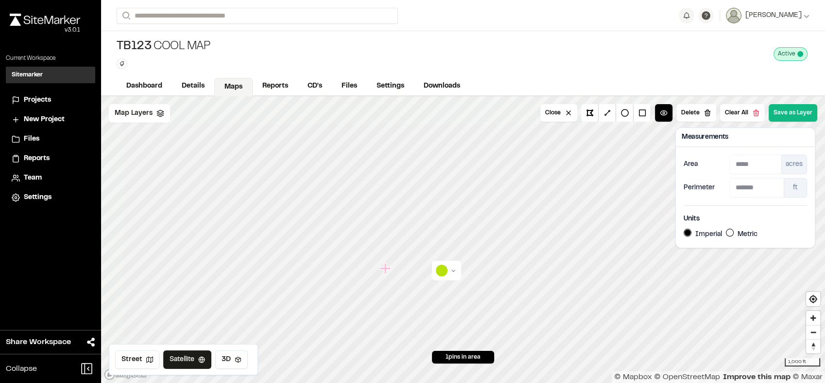 The width and height of the screenshot is (825, 383). Describe the element at coordinates (187, 359) in the screenshot. I see `button: Satellite` at that location.